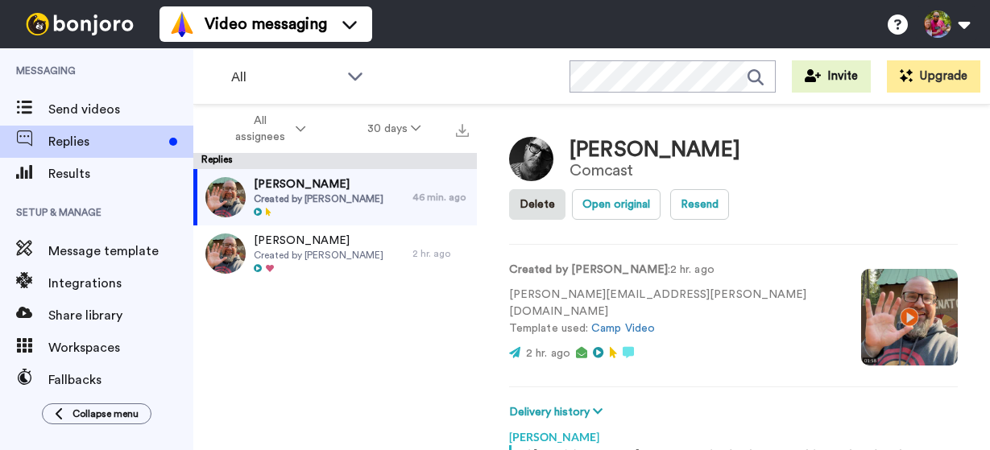  What do you see at coordinates (700, 205) in the screenshot?
I see `button: Resend` at bounding box center [700, 205].